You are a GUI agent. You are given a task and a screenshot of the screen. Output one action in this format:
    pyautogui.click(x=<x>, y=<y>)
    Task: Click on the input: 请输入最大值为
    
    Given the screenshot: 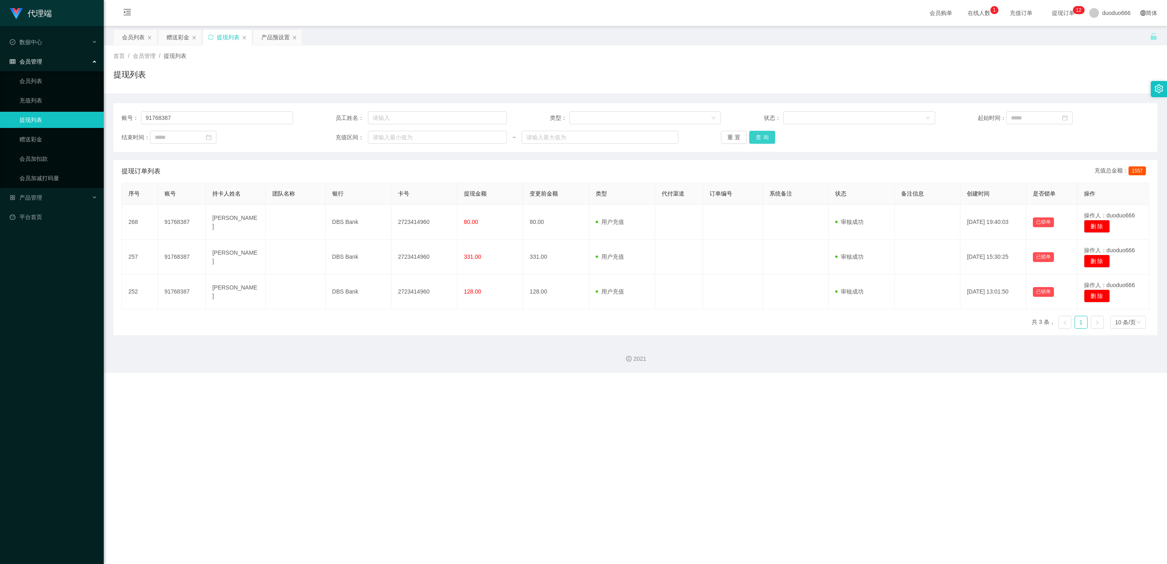 What is the action you would take?
    pyautogui.click(x=600, y=137)
    